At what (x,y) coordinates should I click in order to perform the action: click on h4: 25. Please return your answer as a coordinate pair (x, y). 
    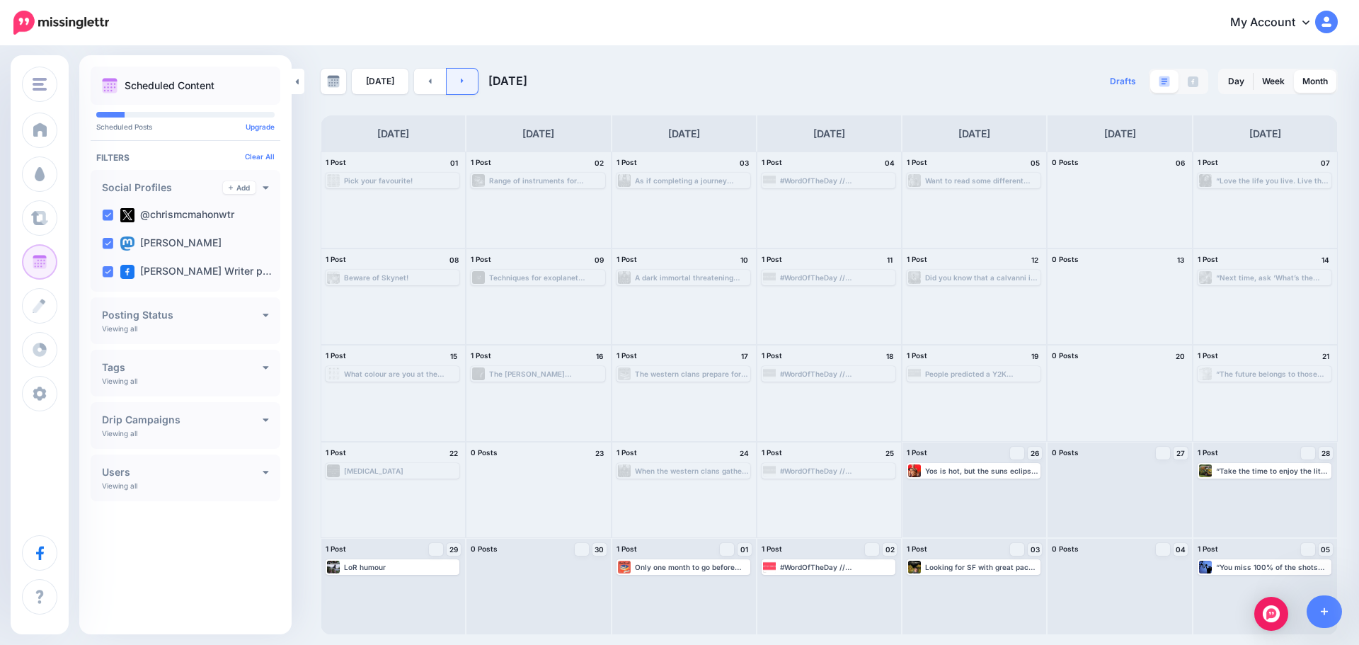
    Looking at the image, I should click on (890, 453).